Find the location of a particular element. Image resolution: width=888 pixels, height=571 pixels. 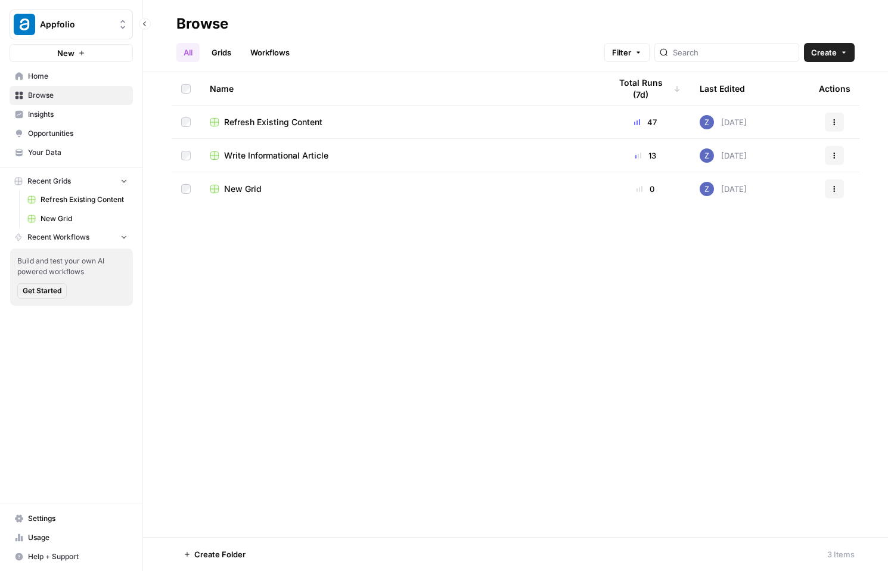

a: All is located at coordinates (188, 52).